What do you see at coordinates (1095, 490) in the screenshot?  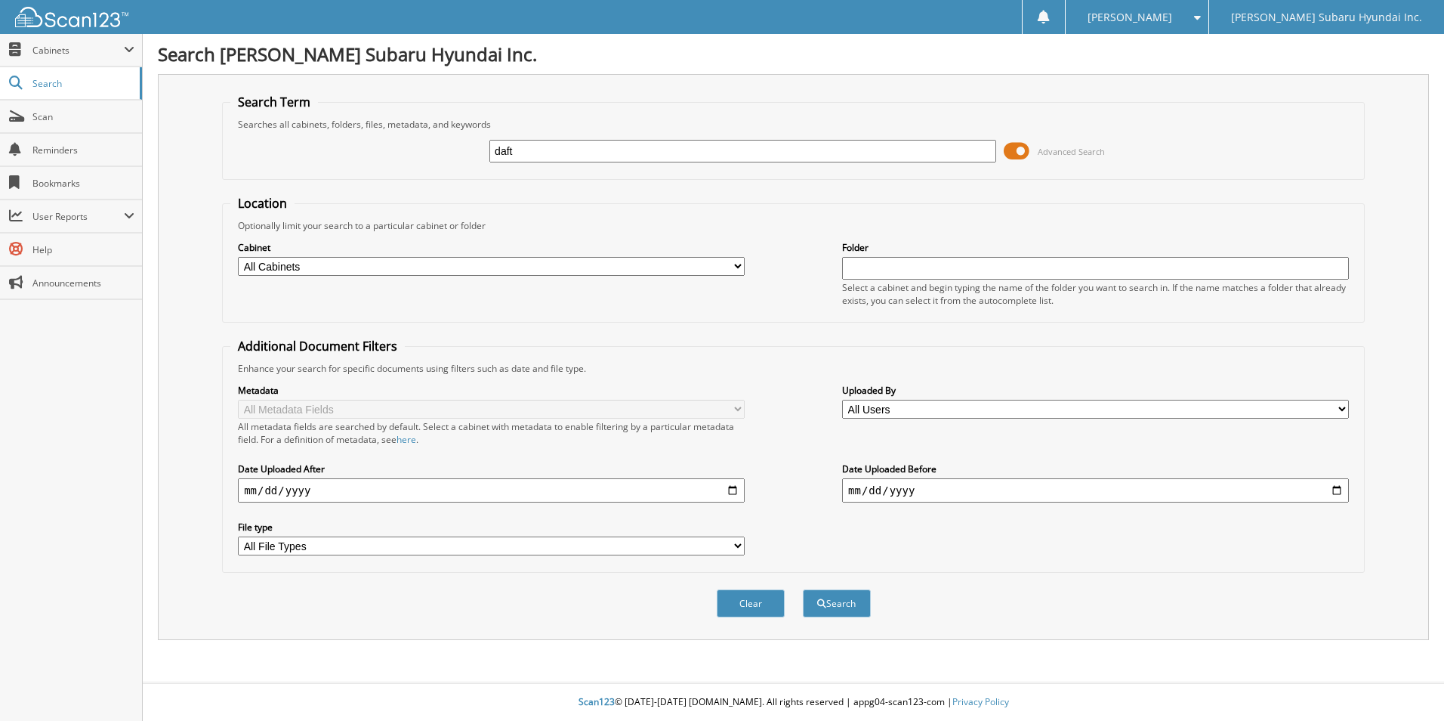 I see `input: end` at bounding box center [1095, 490].